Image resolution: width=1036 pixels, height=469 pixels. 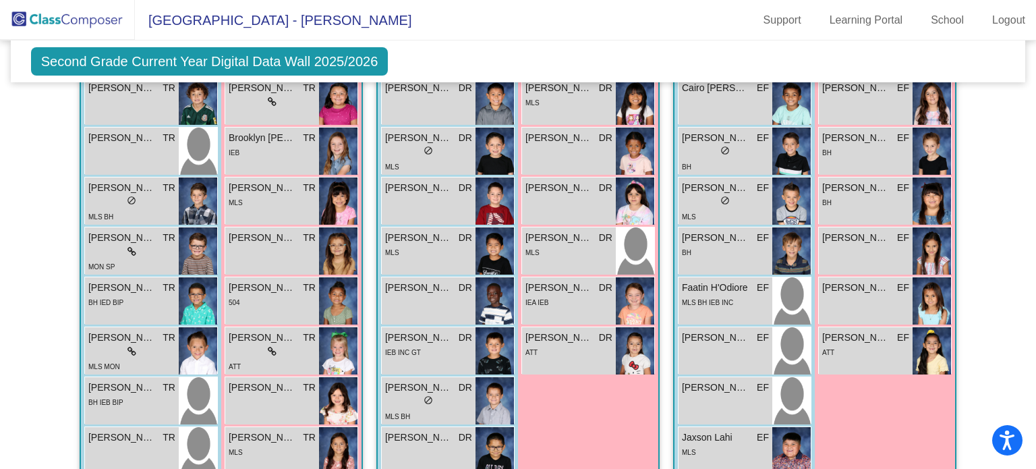 What do you see at coordinates (716, 437) in the screenshot?
I see `span: Jaxson Lahi` at bounding box center [716, 437].